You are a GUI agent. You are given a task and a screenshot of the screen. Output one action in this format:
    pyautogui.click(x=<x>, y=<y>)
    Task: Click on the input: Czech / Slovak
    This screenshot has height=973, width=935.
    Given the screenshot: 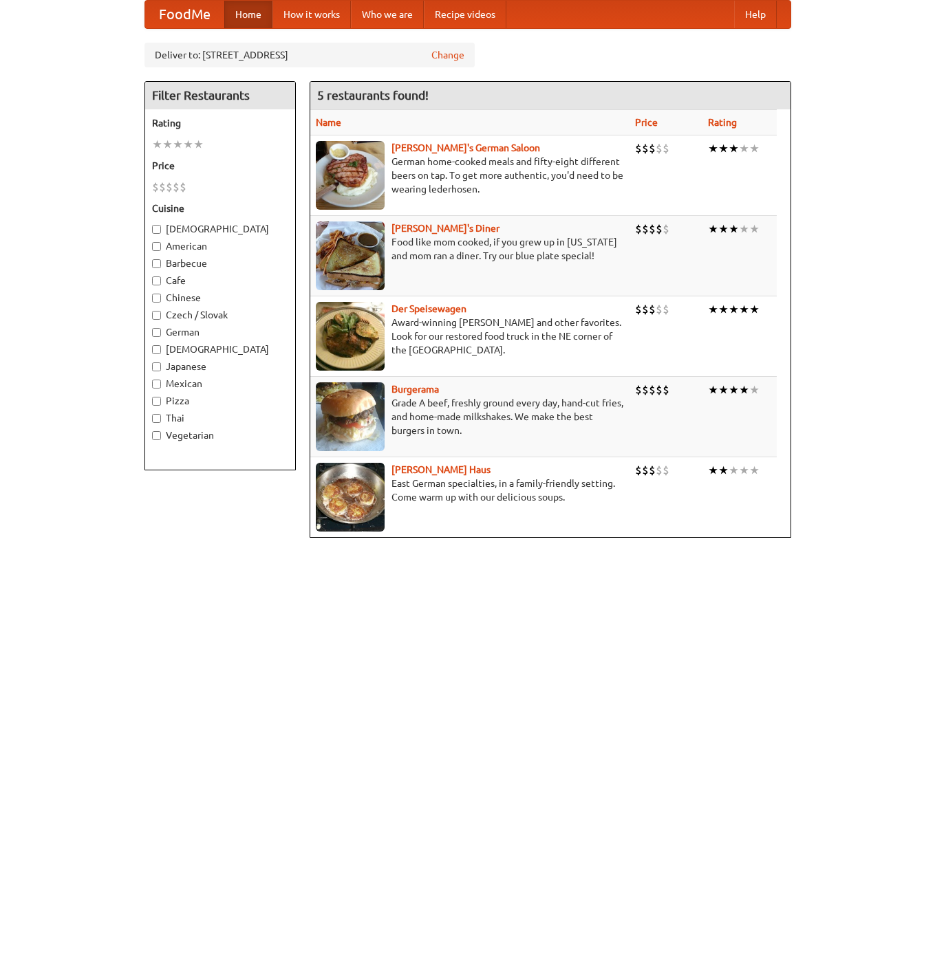 What is the action you would take?
    pyautogui.click(x=156, y=315)
    